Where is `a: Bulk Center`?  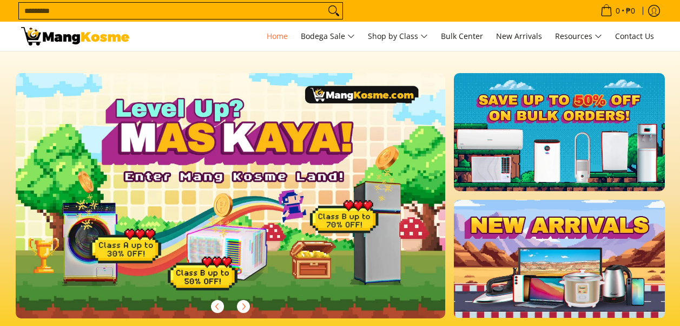
a: Bulk Center is located at coordinates (462, 36).